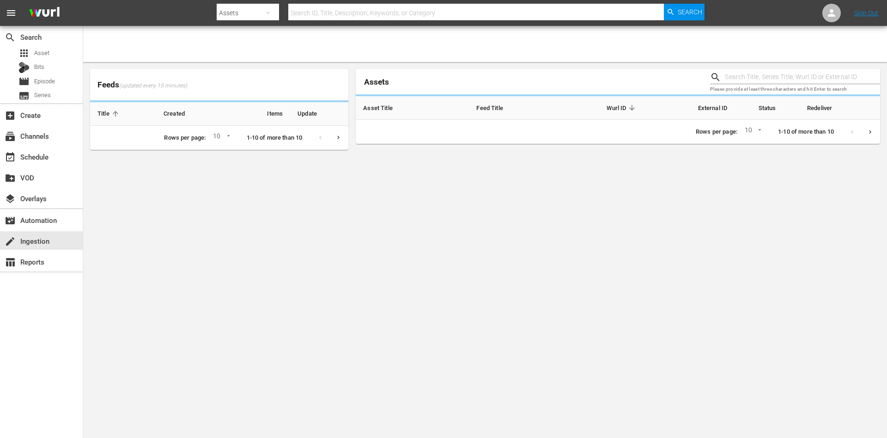 This screenshot has width=887, height=438. What do you see at coordinates (384, 108) in the screenshot?
I see `span: Asset Title` at bounding box center [384, 108].